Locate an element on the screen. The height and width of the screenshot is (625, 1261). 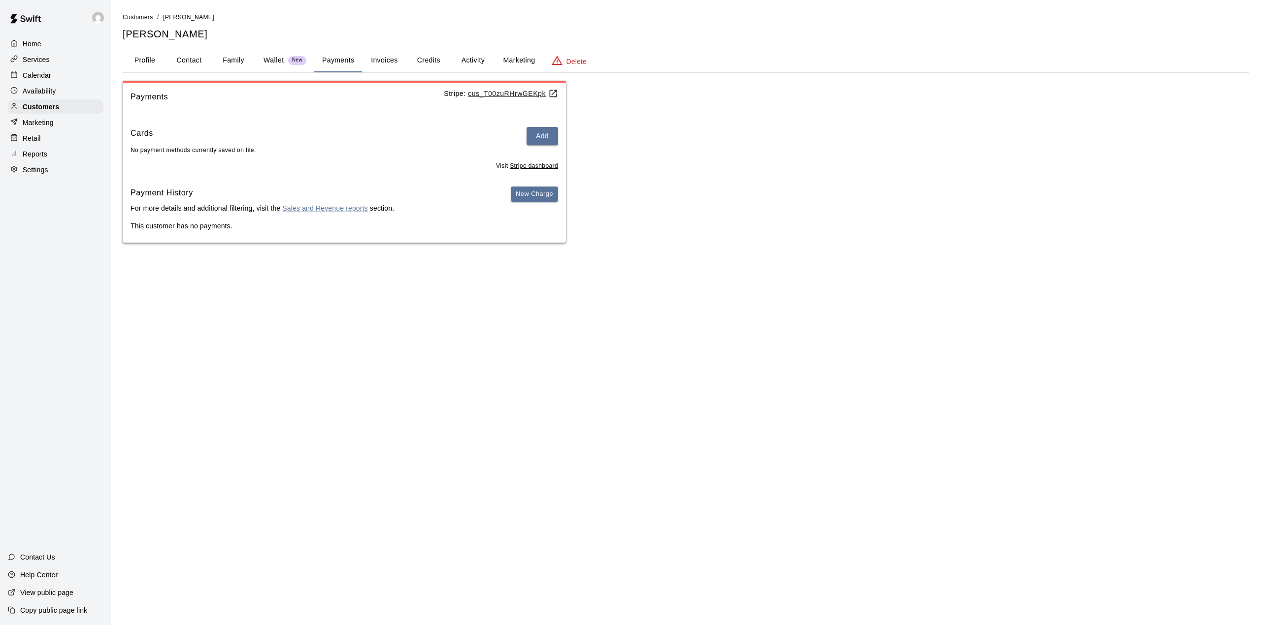
span: Customers is located at coordinates (138, 17).